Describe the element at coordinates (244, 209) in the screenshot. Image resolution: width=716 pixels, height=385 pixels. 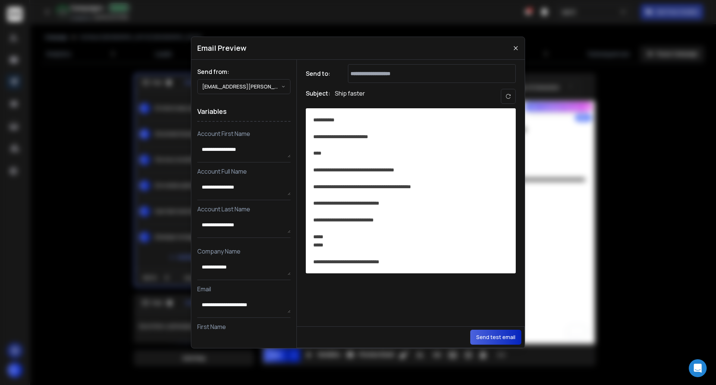
I see `p: Account Last Name` at that location.